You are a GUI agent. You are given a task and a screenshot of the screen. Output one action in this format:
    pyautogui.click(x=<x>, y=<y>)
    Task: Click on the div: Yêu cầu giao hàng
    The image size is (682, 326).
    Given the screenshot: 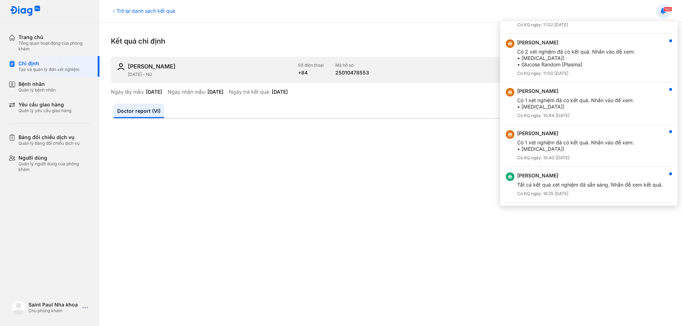 What is the action you would take?
    pyautogui.click(x=45, y=105)
    